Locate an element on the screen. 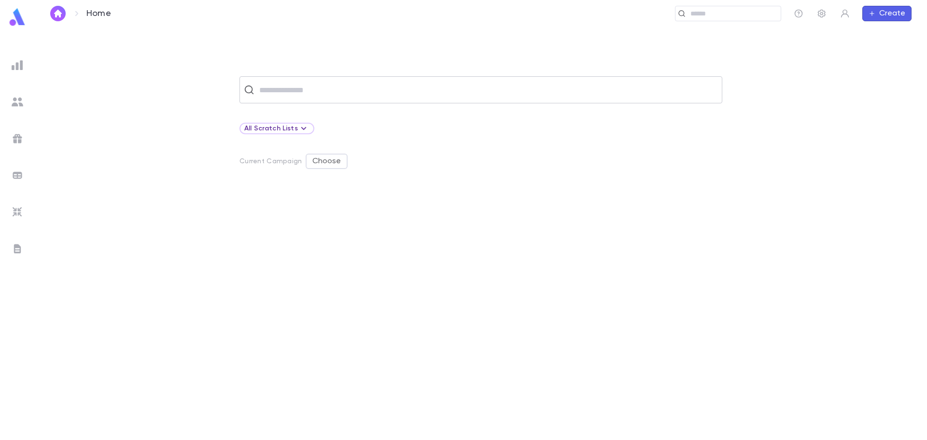 Image resolution: width=927 pixels, height=440 pixels. p: Home is located at coordinates (99, 14).